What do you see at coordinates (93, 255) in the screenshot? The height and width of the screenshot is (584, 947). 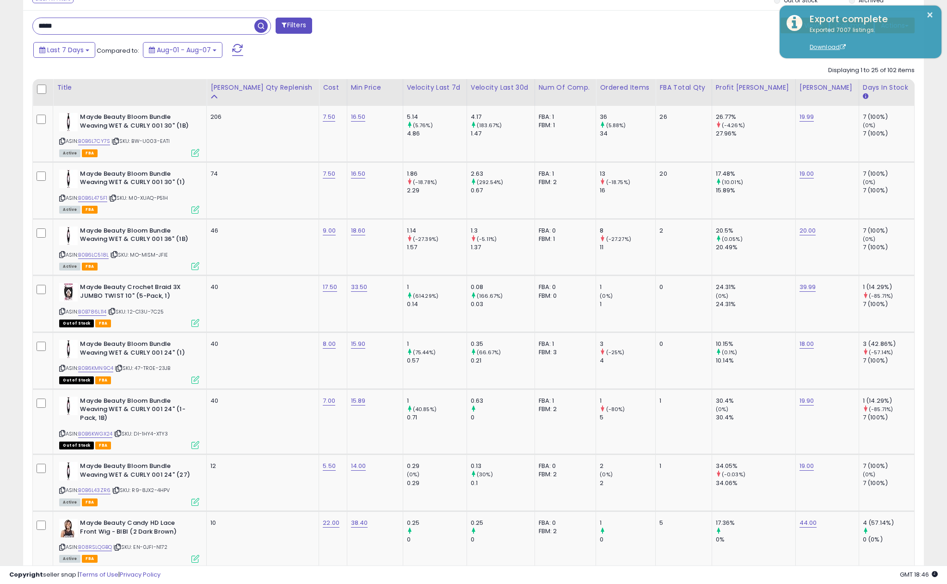 I see `a: B0B6LC518L` at bounding box center [93, 255].